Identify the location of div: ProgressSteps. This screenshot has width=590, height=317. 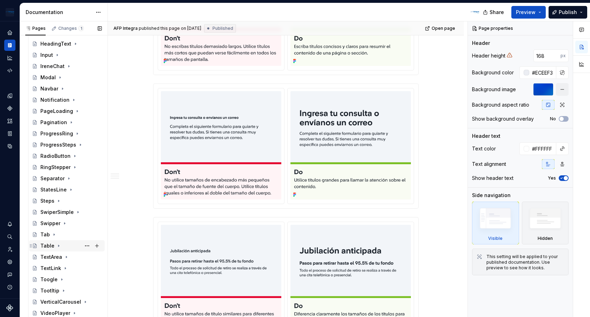
(58, 145).